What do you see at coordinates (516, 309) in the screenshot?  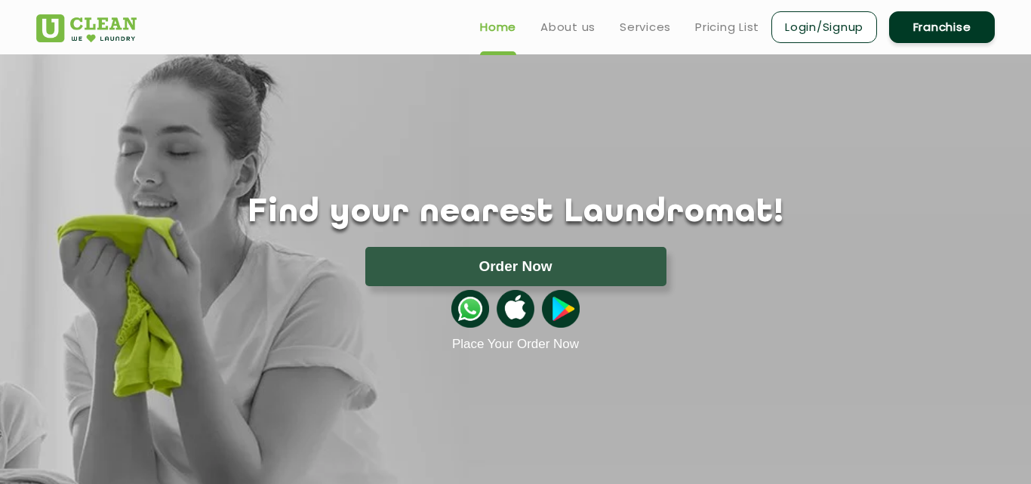 I see `img: apple-icon.png` at bounding box center [516, 309].